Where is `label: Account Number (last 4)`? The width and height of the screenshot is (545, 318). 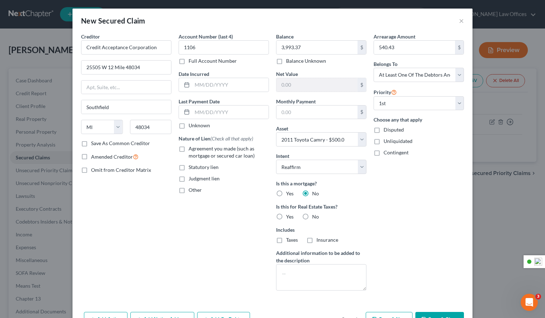 label: Account Number (last 4) is located at coordinates (206, 36).